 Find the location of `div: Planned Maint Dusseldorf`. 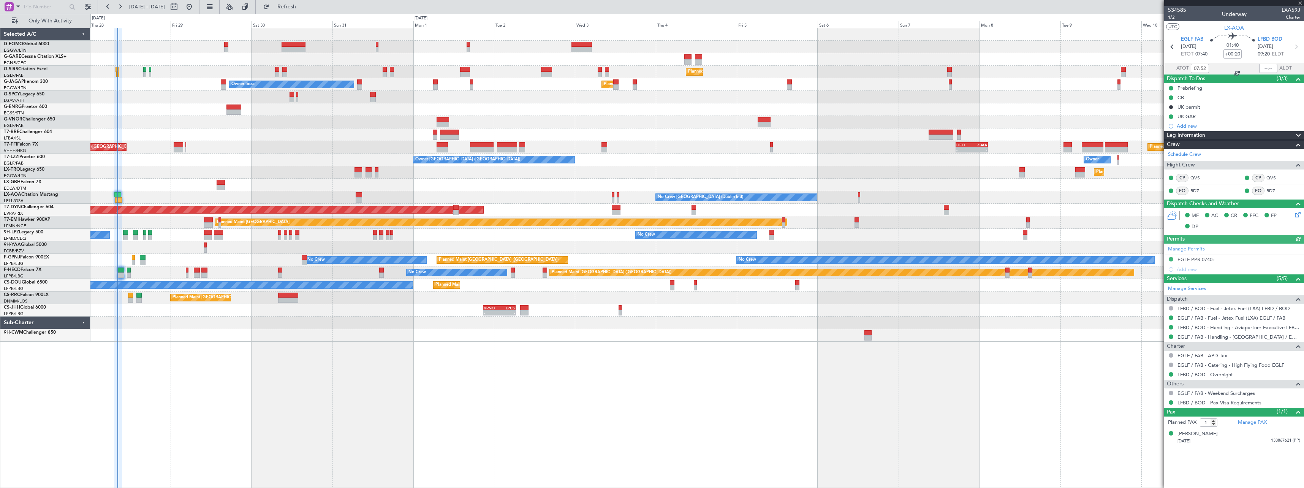

div: Planned Maint Dusseldorf is located at coordinates (1121, 172).